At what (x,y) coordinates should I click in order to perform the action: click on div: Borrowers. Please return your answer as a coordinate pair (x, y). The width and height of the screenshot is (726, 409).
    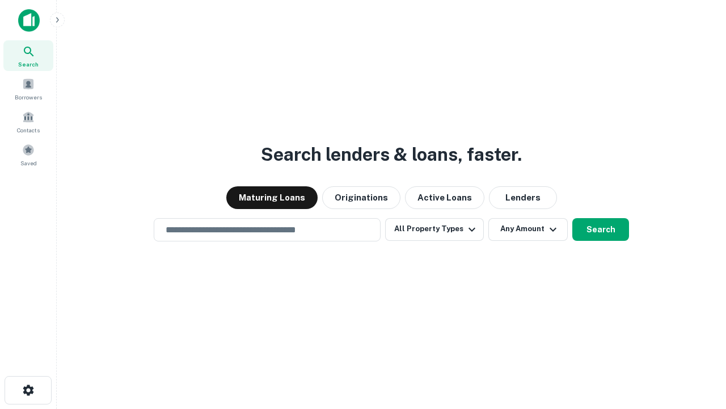
    Looking at the image, I should click on (28, 89).